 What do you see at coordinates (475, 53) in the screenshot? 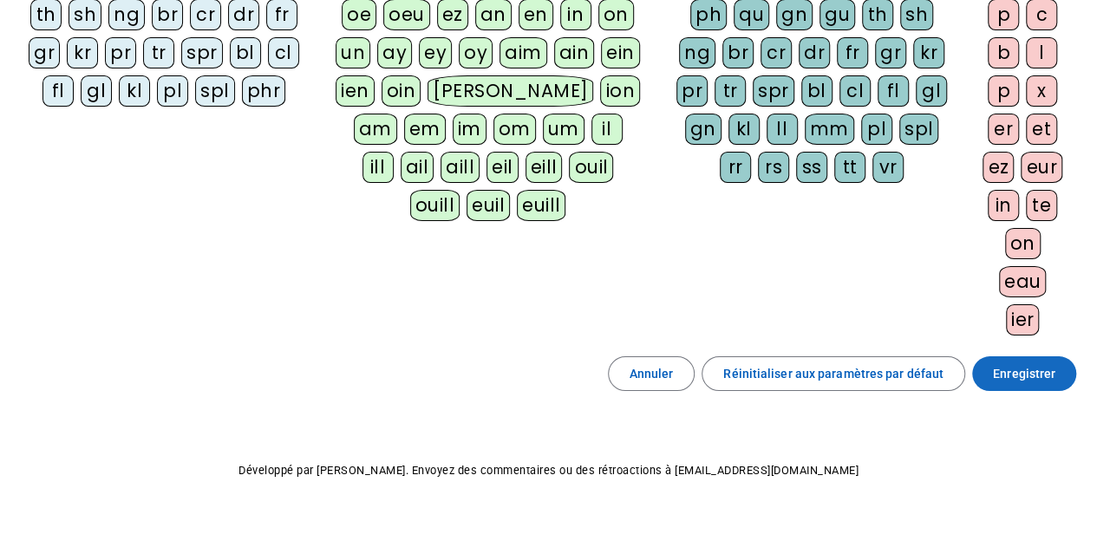
I see `div: oy` at bounding box center [475, 53].